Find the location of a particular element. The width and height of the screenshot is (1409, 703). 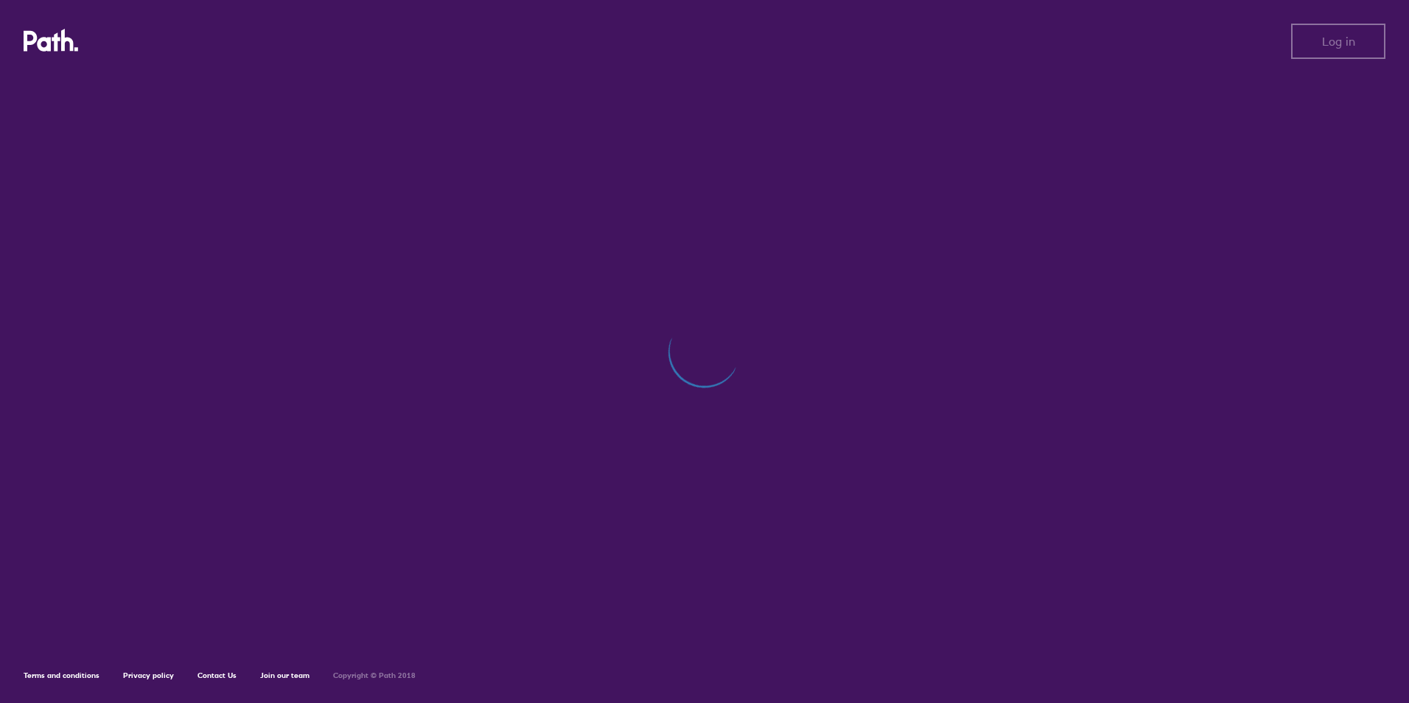

span: Log in is located at coordinates (1338, 41).